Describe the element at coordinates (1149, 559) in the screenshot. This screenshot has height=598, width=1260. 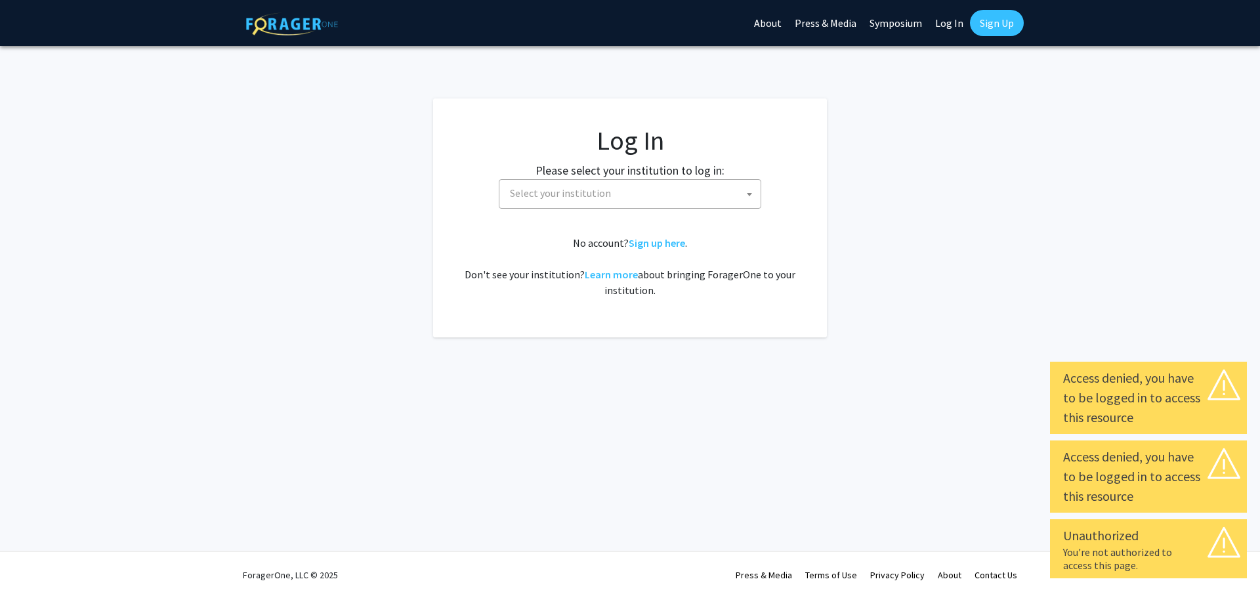
I see `div: You're not authorized to access this page.` at that location.